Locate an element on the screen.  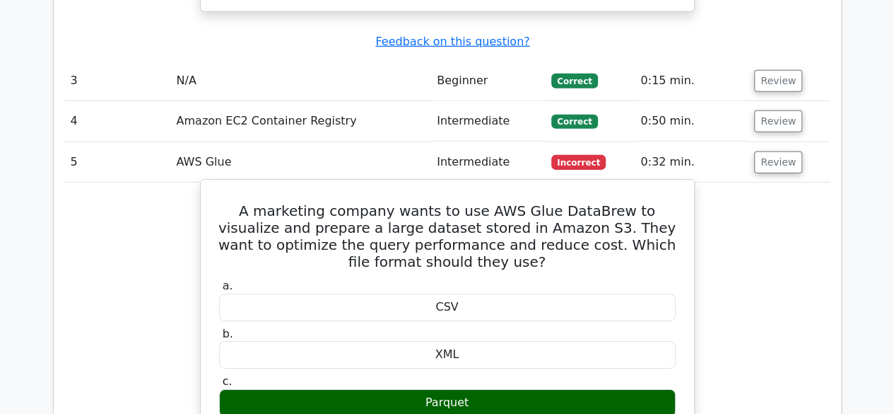
a: Feedback on this question? is located at coordinates (453, 41).